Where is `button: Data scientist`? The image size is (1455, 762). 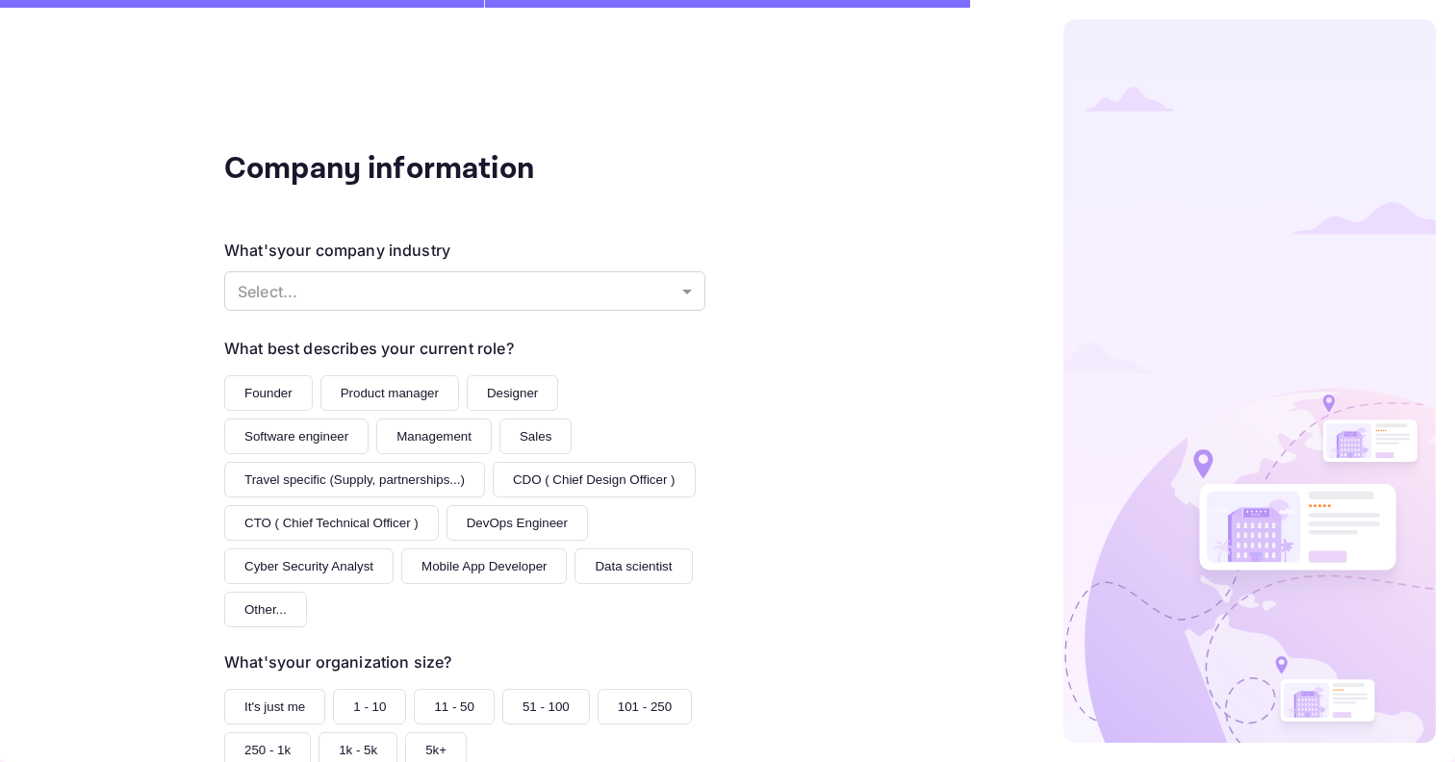 button: Data scientist is located at coordinates (633, 566).